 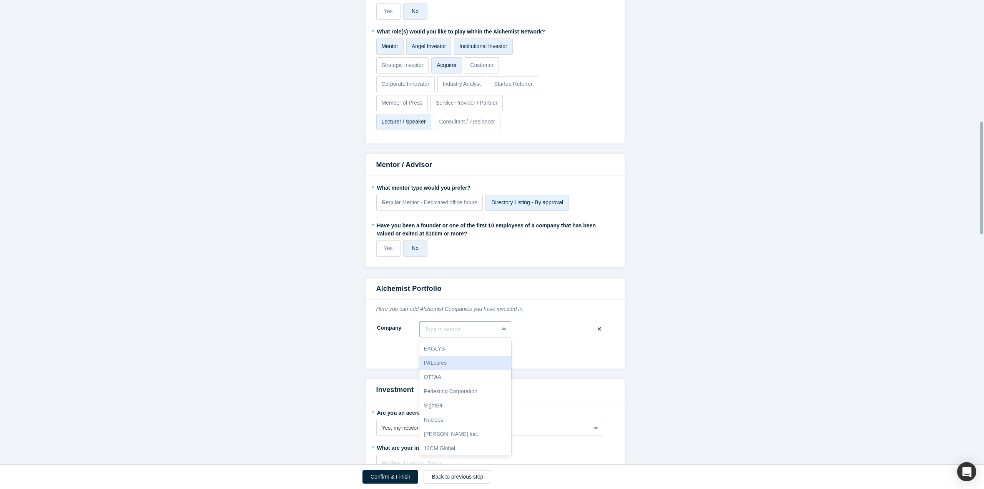 I want to click on h3: Investment, so click(x=495, y=389).